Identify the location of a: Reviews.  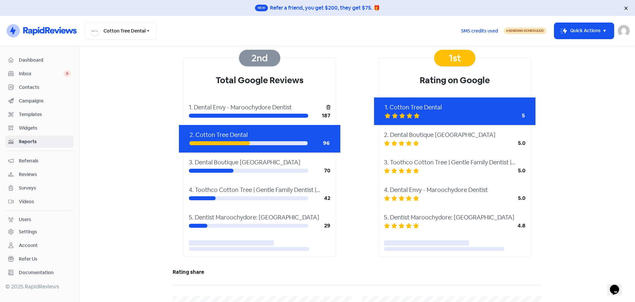
(39, 174).